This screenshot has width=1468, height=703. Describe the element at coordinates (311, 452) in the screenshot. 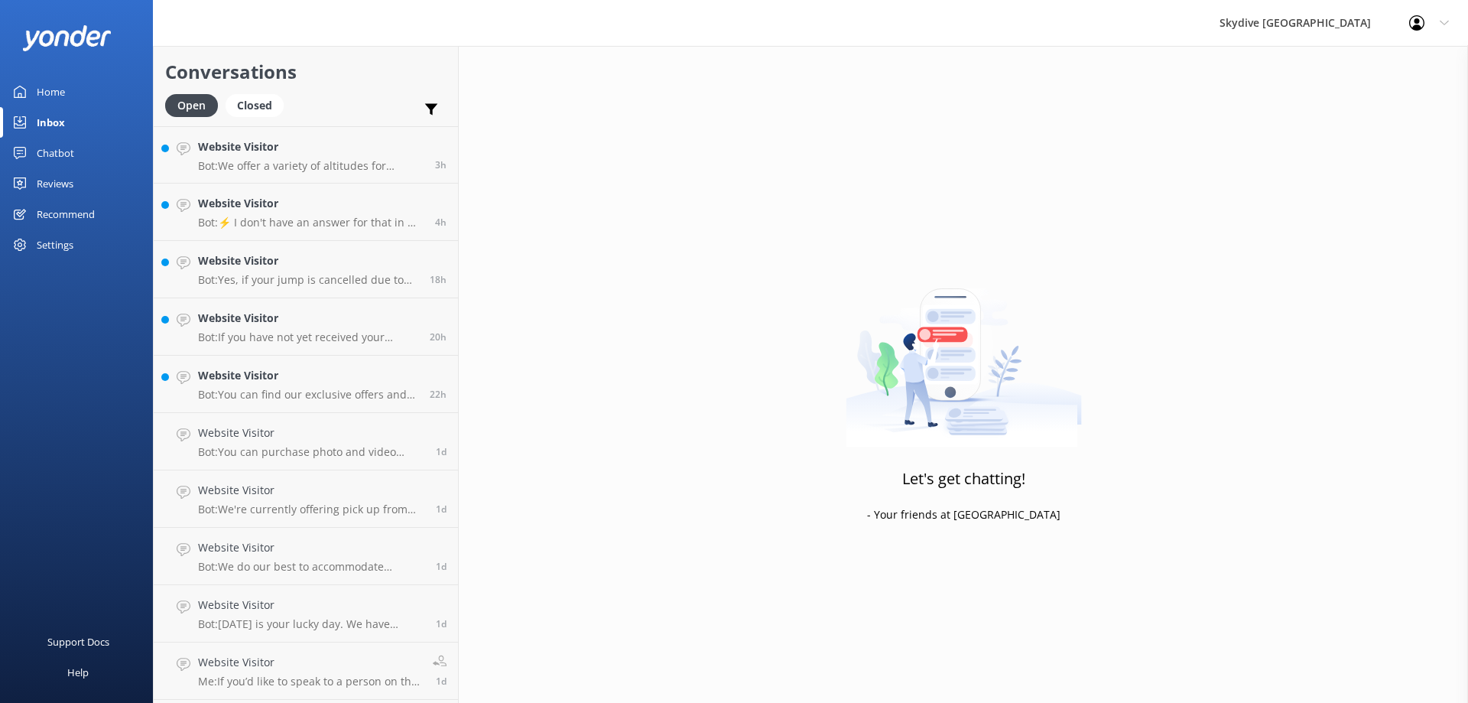

I see `p: Bot: You can purchase photo and video packages online or at the drop zone on the day of your skyd...` at that location.